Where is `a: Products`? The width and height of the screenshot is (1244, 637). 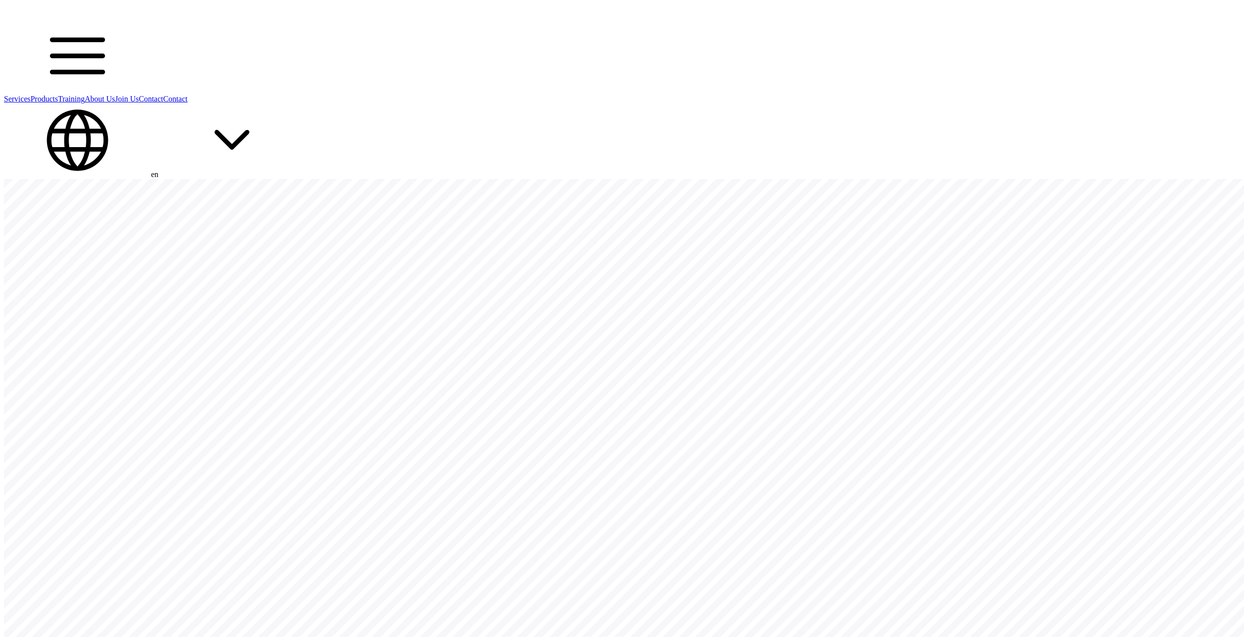 a: Products is located at coordinates (44, 99).